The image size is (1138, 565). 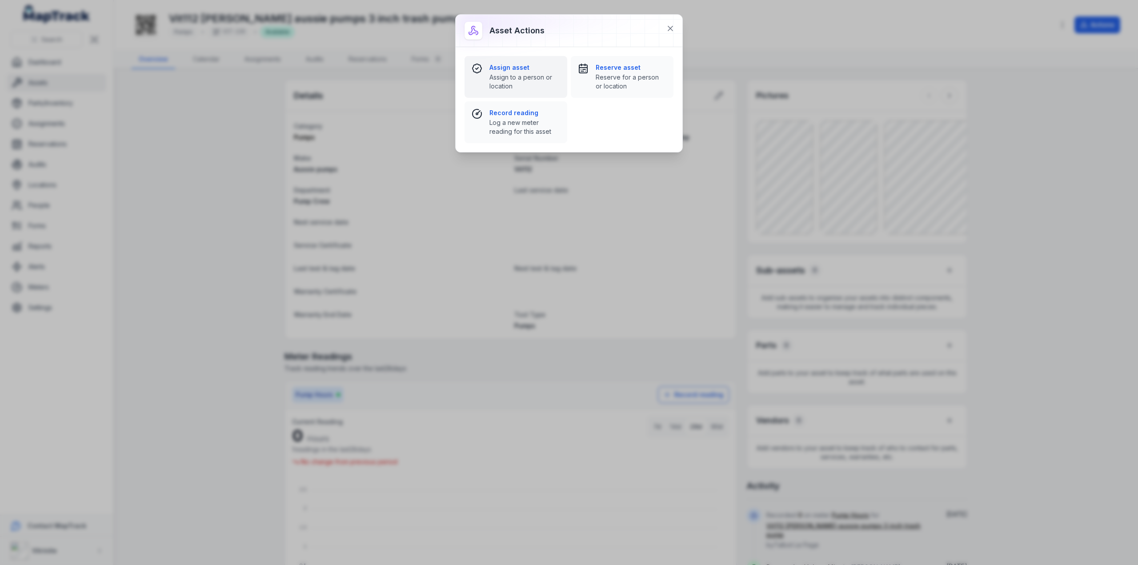 I want to click on span: Reserve for a person or location, so click(x=631, y=82).